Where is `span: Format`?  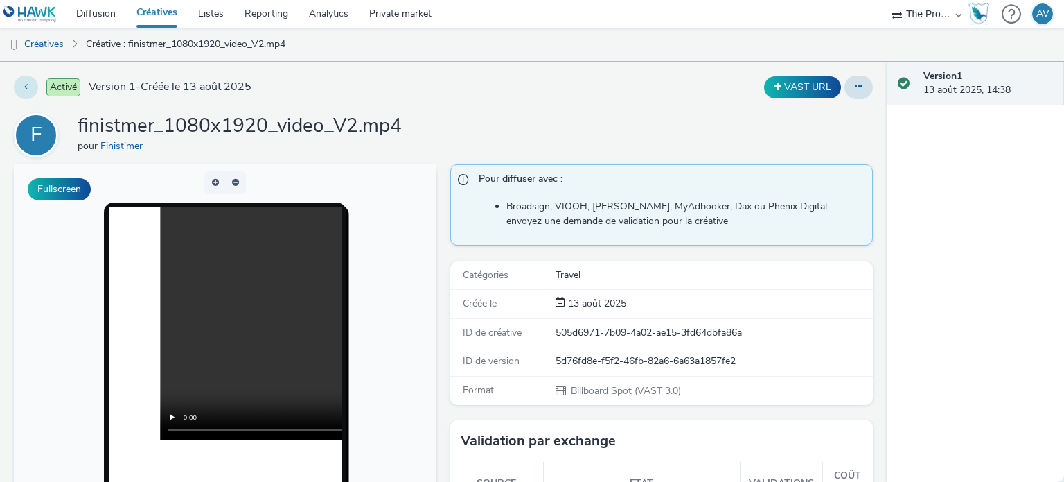
span: Format is located at coordinates (478, 389).